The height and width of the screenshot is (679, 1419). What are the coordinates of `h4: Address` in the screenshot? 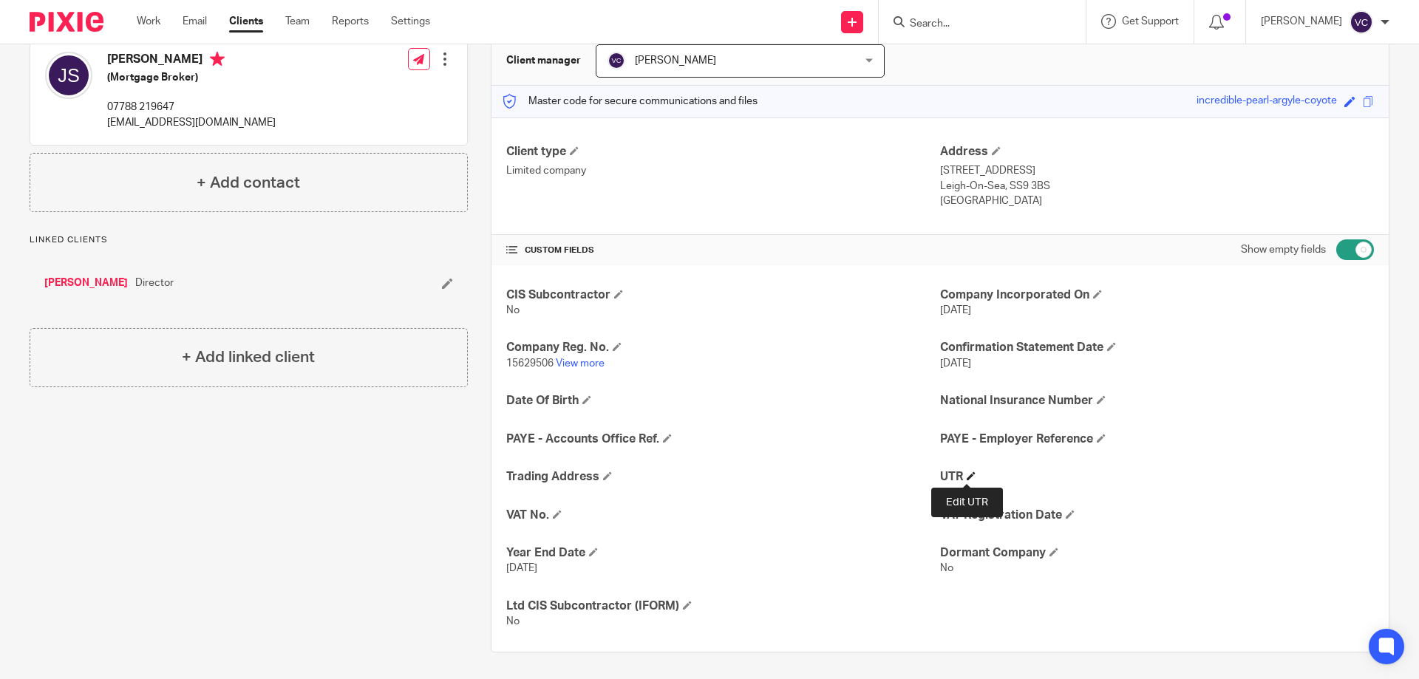 It's located at (1157, 152).